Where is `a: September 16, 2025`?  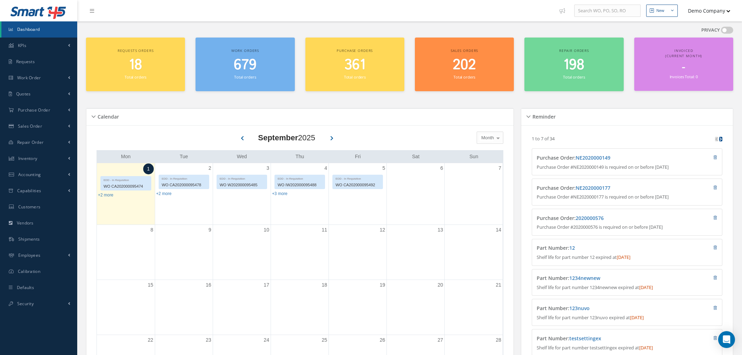
a: September 16, 2025 is located at coordinates (209, 285).